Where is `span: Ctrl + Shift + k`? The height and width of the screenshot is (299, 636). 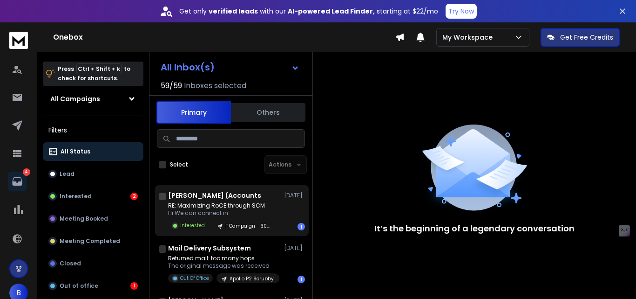
span: Ctrl + Shift + k is located at coordinates (99, 68).